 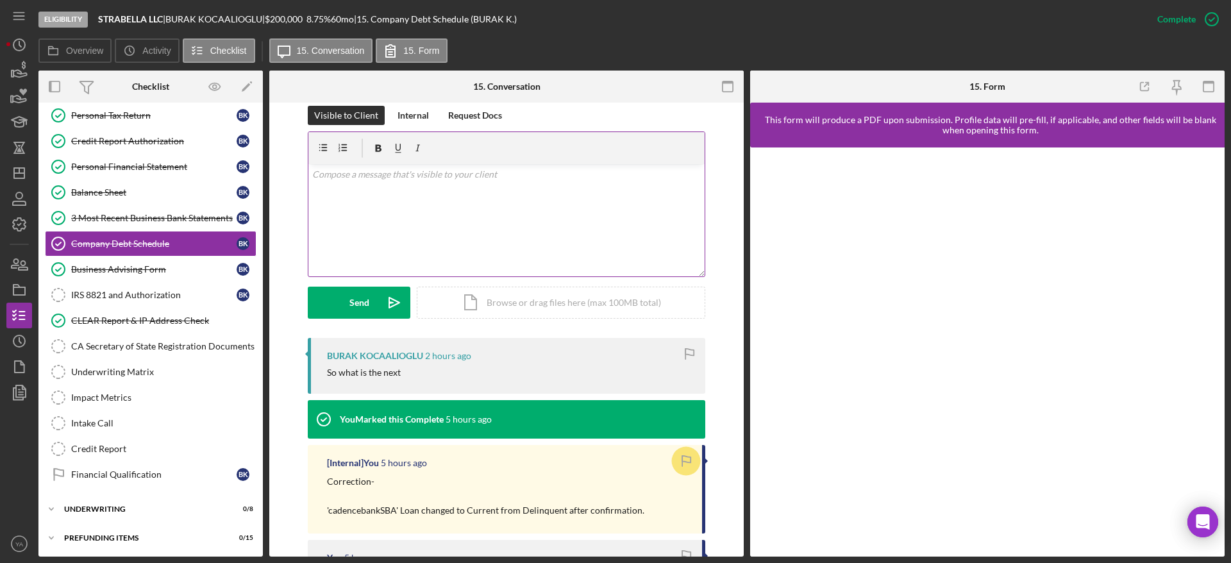 I want to click on label: Overview, so click(x=85, y=51).